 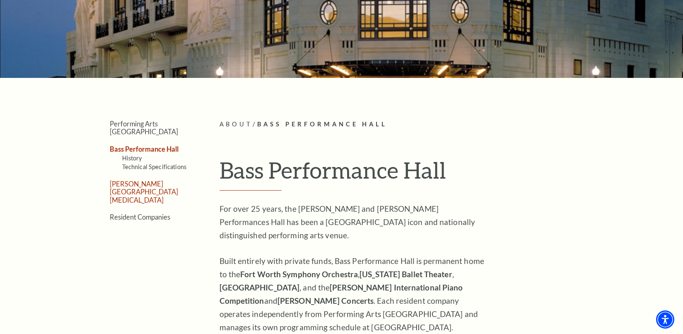 I want to click on span: About, so click(x=236, y=124).